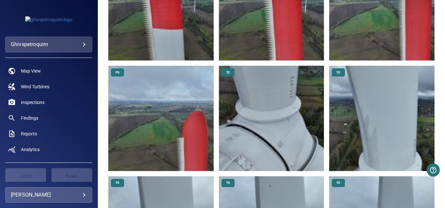  Describe the element at coordinates (49, 149) in the screenshot. I see `a: analytics noActive` at that location.